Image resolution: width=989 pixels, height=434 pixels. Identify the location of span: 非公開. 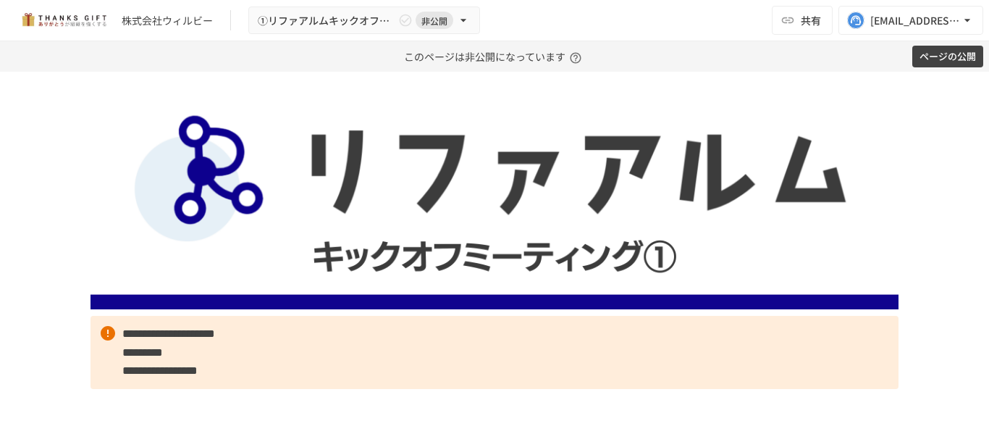
(435, 20).